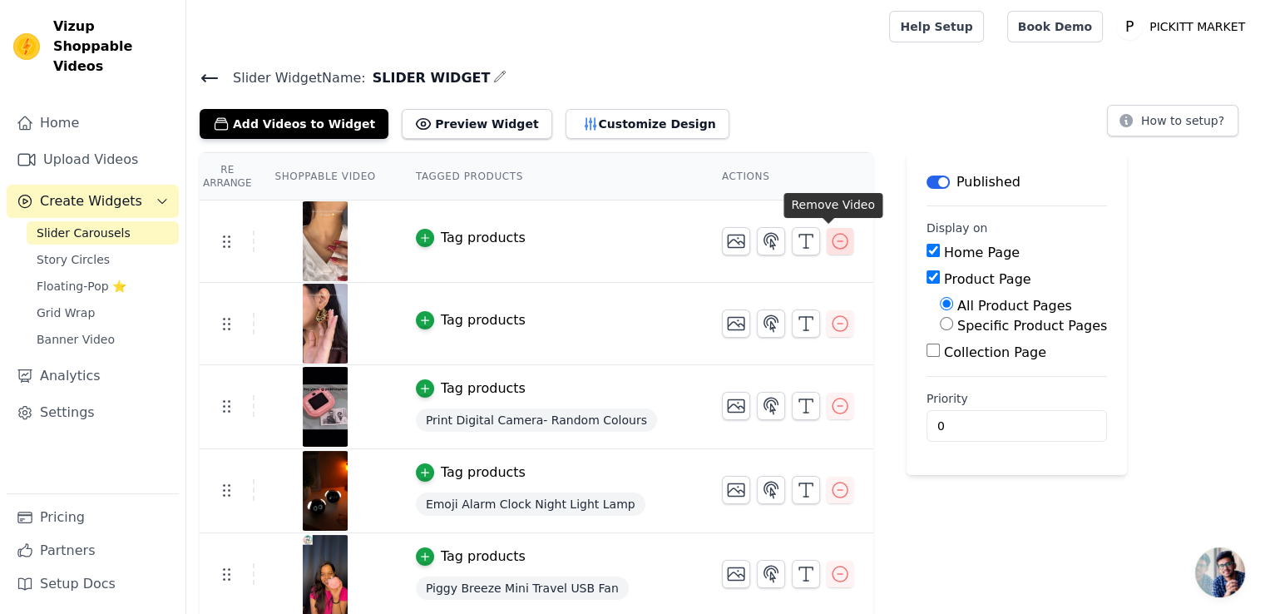 The image size is (1265, 614). I want to click on button: Customize Design, so click(647, 124).